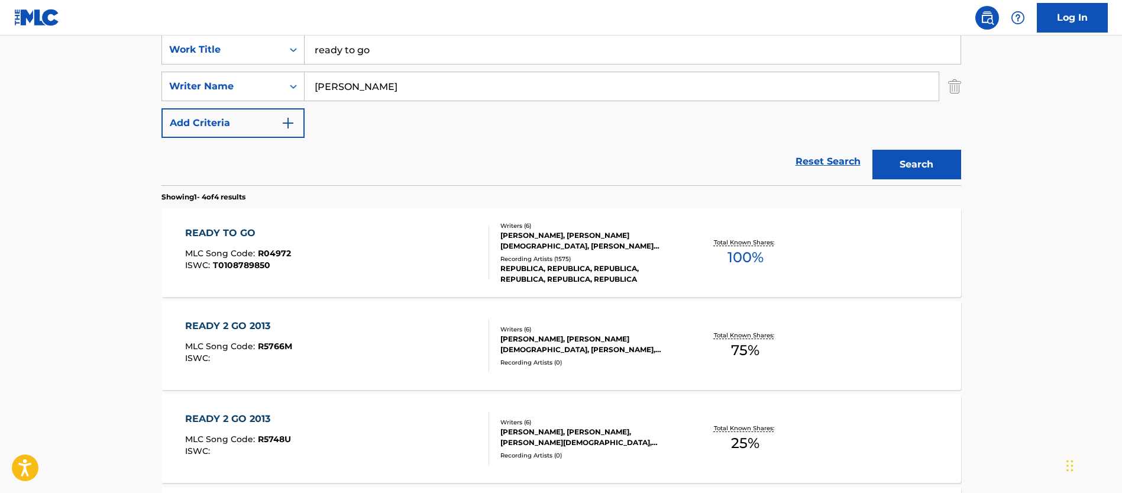 The width and height of the screenshot is (1122, 493). Describe the element at coordinates (222, 86) in the screenshot. I see `div: Writer Name` at that location.